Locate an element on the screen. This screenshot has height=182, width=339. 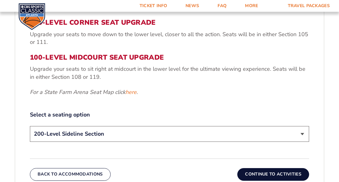
a: here is located at coordinates (131, 92).